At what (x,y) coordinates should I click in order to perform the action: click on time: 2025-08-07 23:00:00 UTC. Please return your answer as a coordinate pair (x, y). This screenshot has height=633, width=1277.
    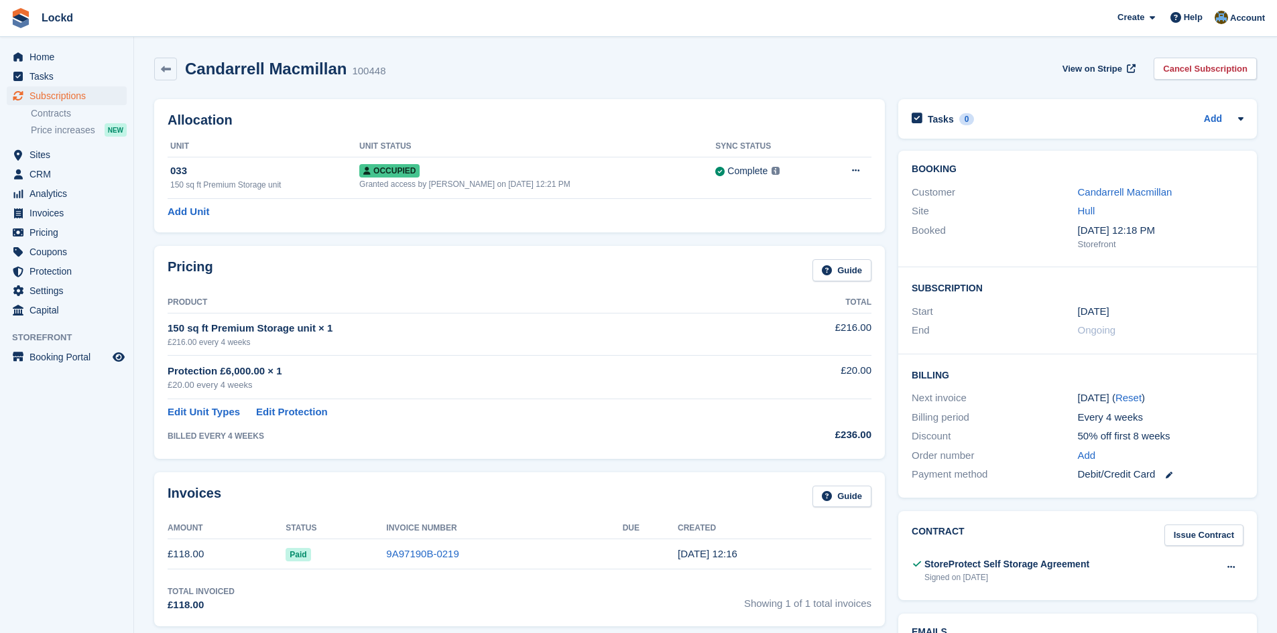
    Looking at the image, I should click on (1093, 312).